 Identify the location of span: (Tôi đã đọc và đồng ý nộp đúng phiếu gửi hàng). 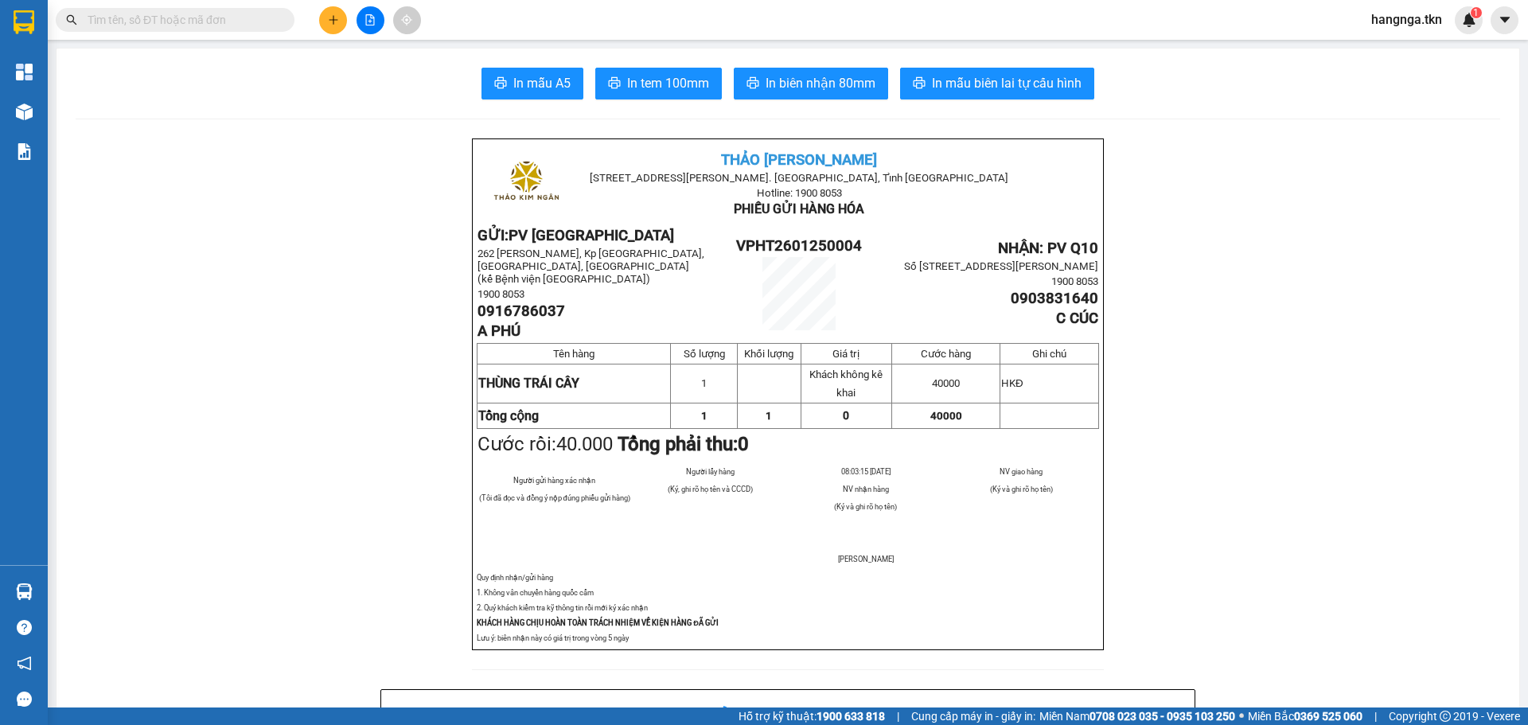
(555, 497).